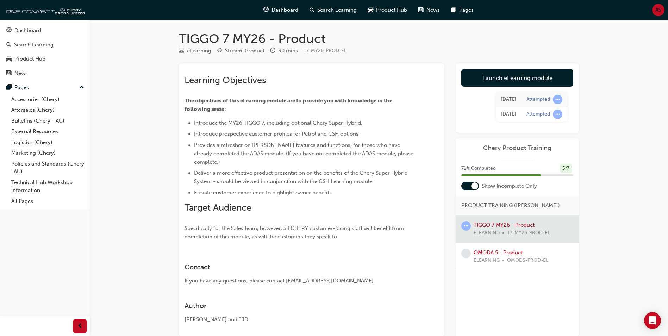 The image size is (668, 336). I want to click on div: Search Learning, so click(34, 45).